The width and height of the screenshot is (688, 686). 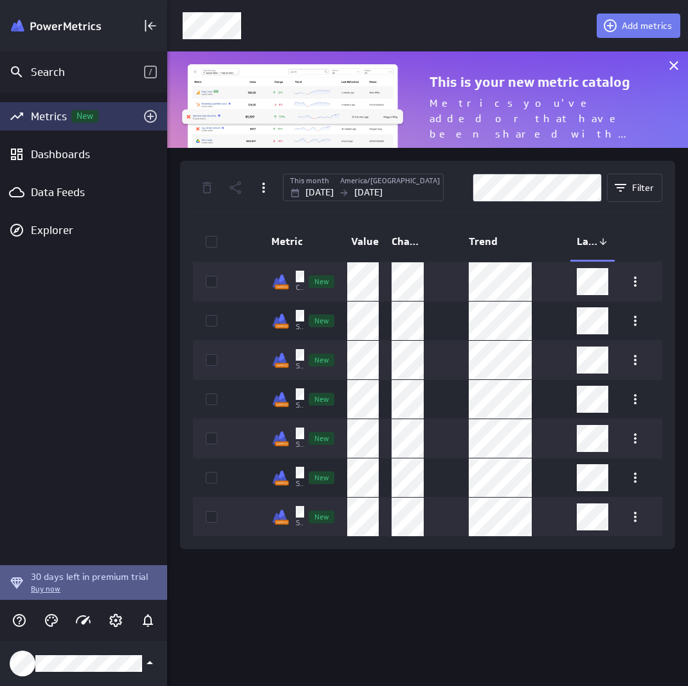 What do you see at coordinates (84, 192) in the screenshot?
I see `div: Data Feeds` at bounding box center [84, 192].